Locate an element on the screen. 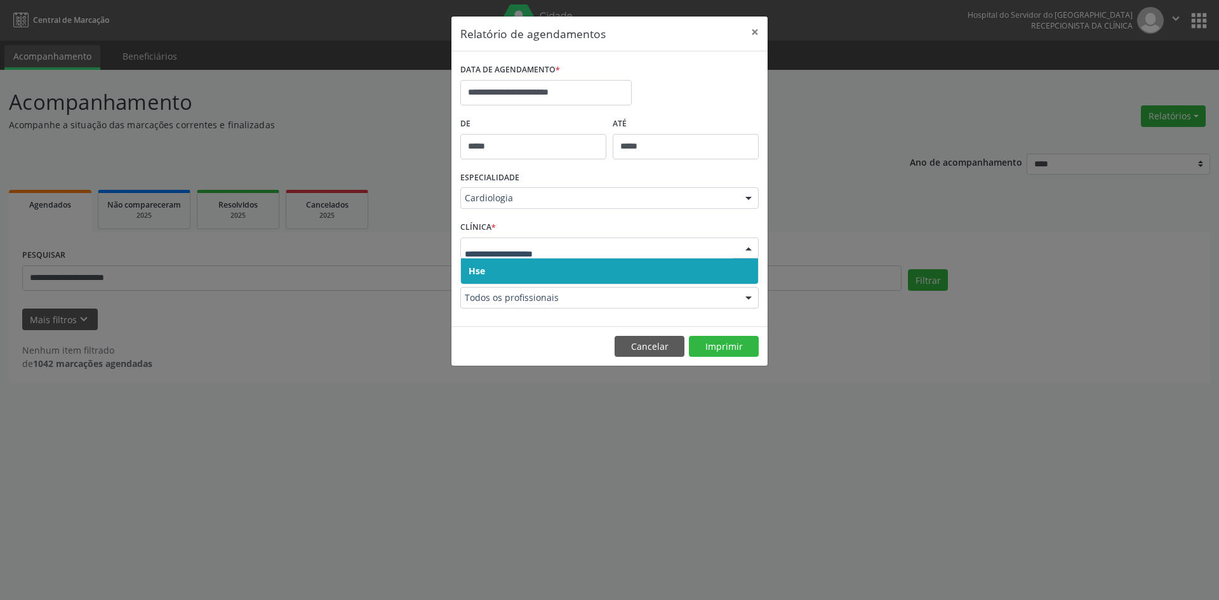 The height and width of the screenshot is (600, 1219). label: ESPECIALIDADE is located at coordinates (490, 178).